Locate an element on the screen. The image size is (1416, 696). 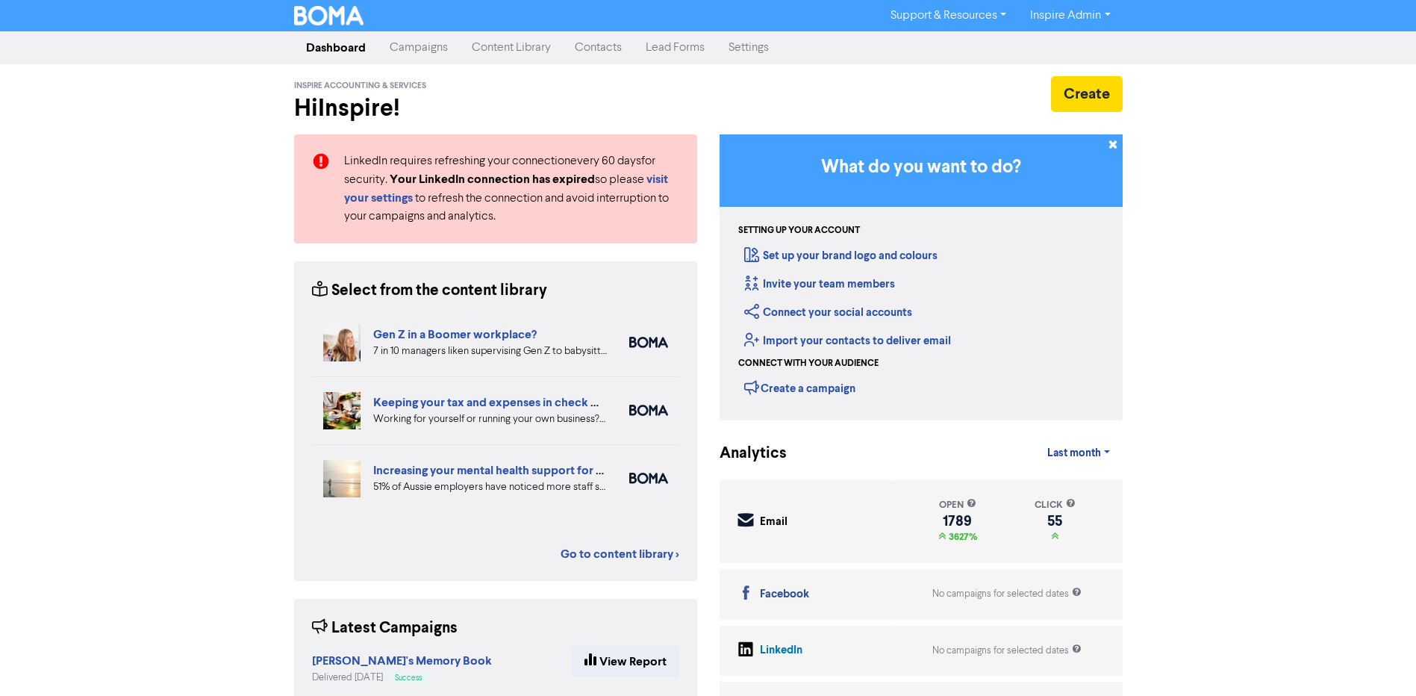
a: Keeping your tax and expenses in check when you are self-employed is located at coordinates (558, 402).